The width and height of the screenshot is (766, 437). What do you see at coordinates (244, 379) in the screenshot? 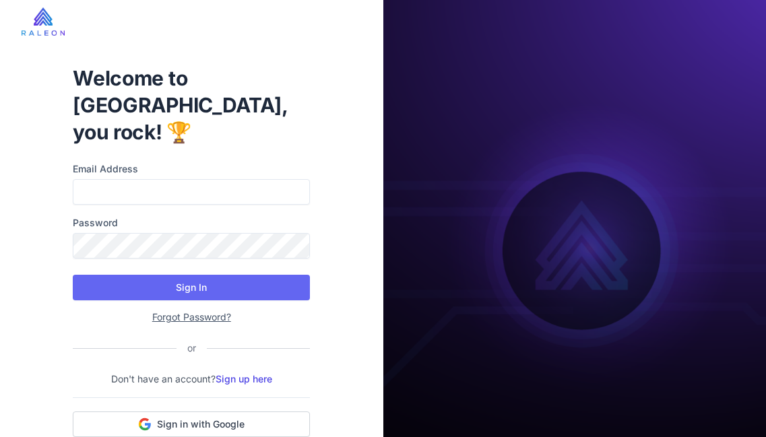
I see `a: Sign up here` at bounding box center [244, 379].